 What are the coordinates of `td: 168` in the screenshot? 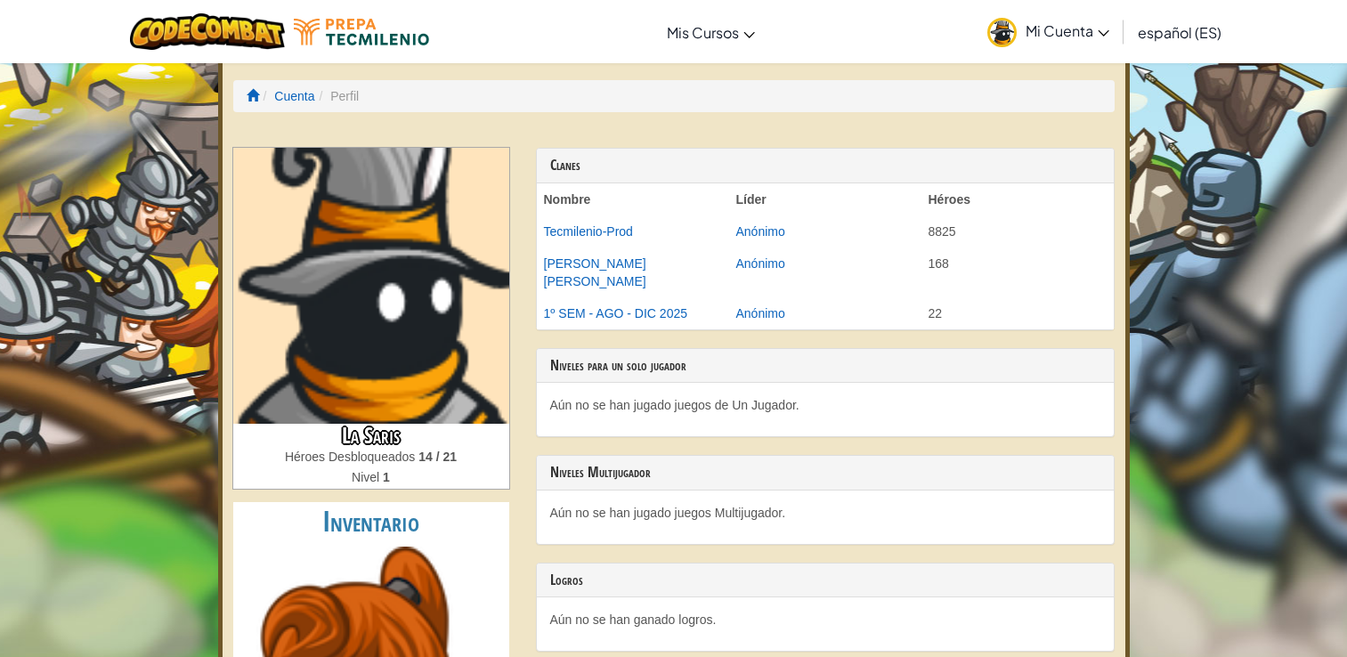 It's located at (1018, 272).